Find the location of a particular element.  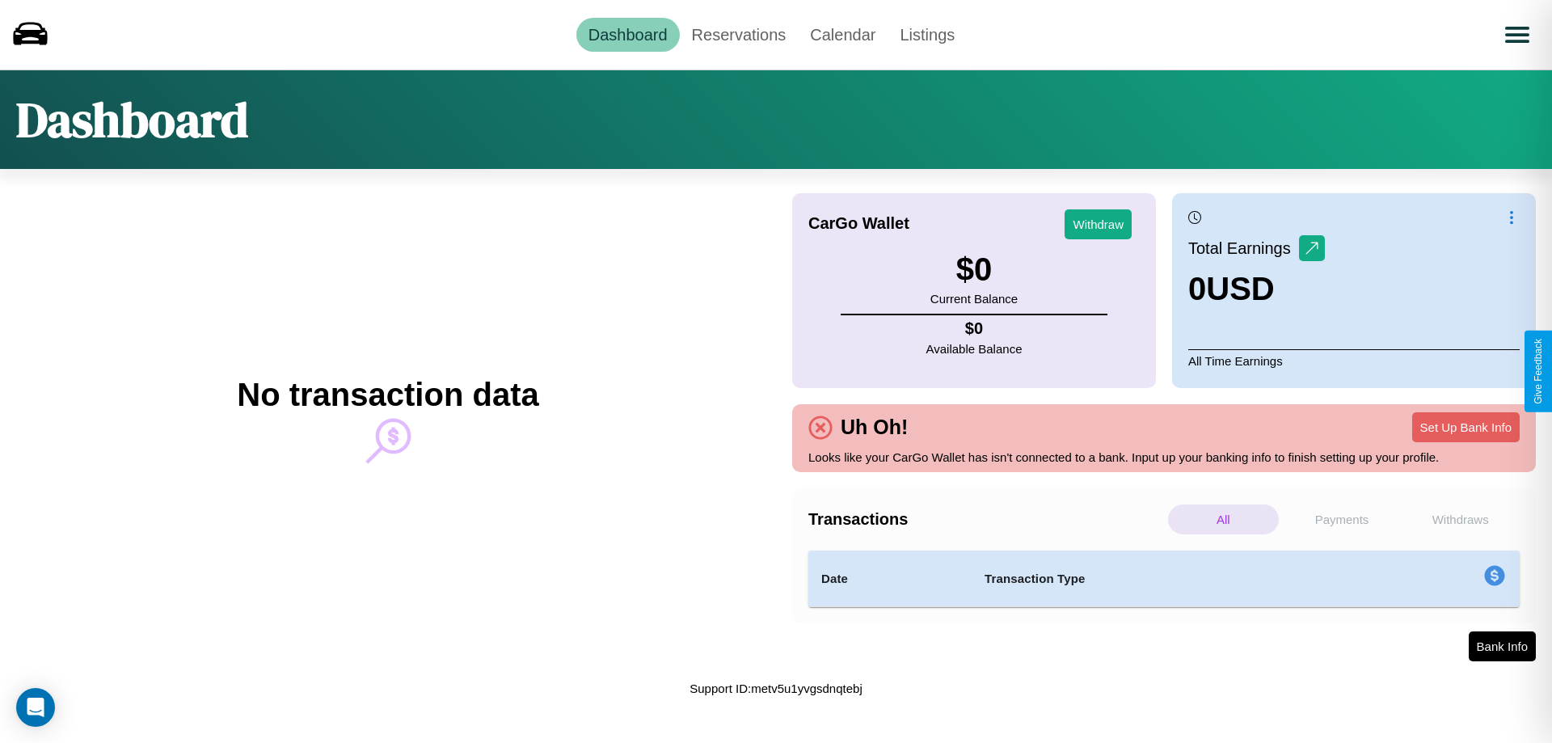

h1: Dashboard is located at coordinates (132, 120).